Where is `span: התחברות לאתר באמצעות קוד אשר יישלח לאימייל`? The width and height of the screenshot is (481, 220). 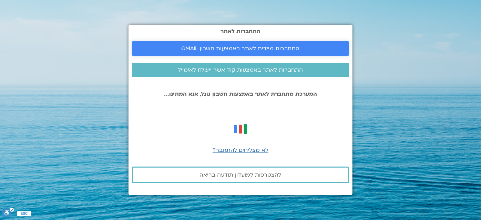 span: התחברות לאתר באמצעות קוד אשר יישלח לאימייל is located at coordinates (240, 70).